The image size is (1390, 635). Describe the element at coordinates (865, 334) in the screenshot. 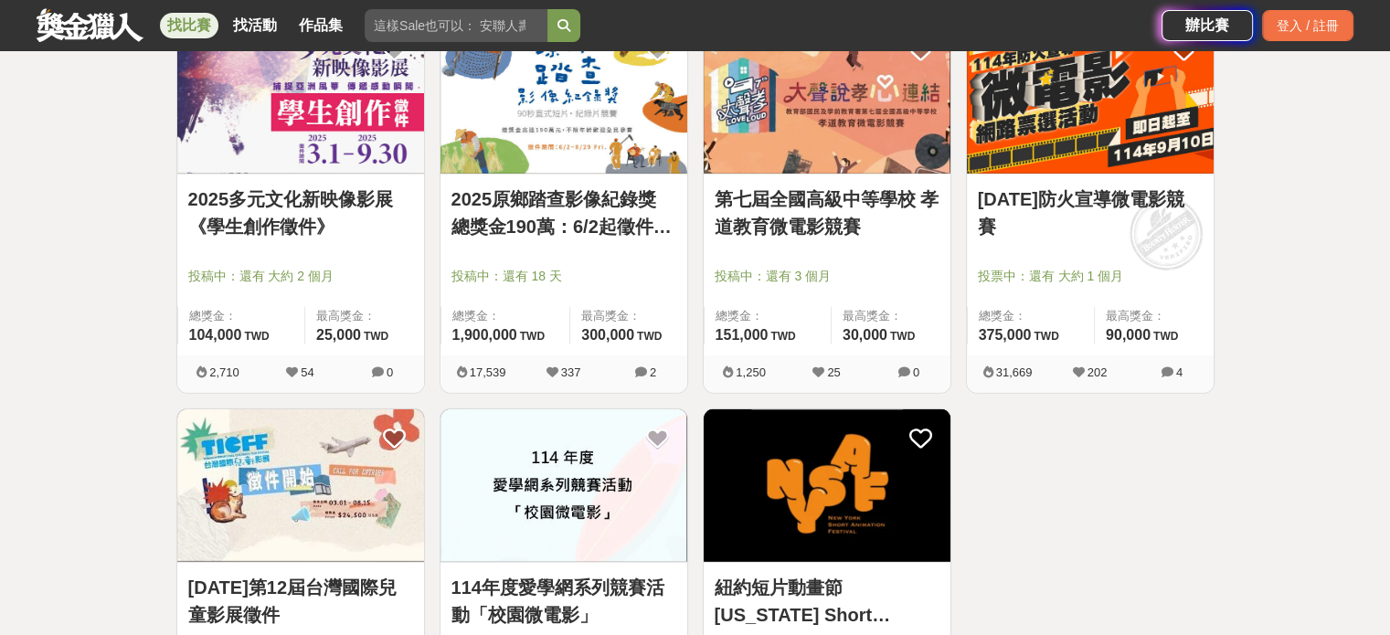

I see `span: 30,000` at that location.